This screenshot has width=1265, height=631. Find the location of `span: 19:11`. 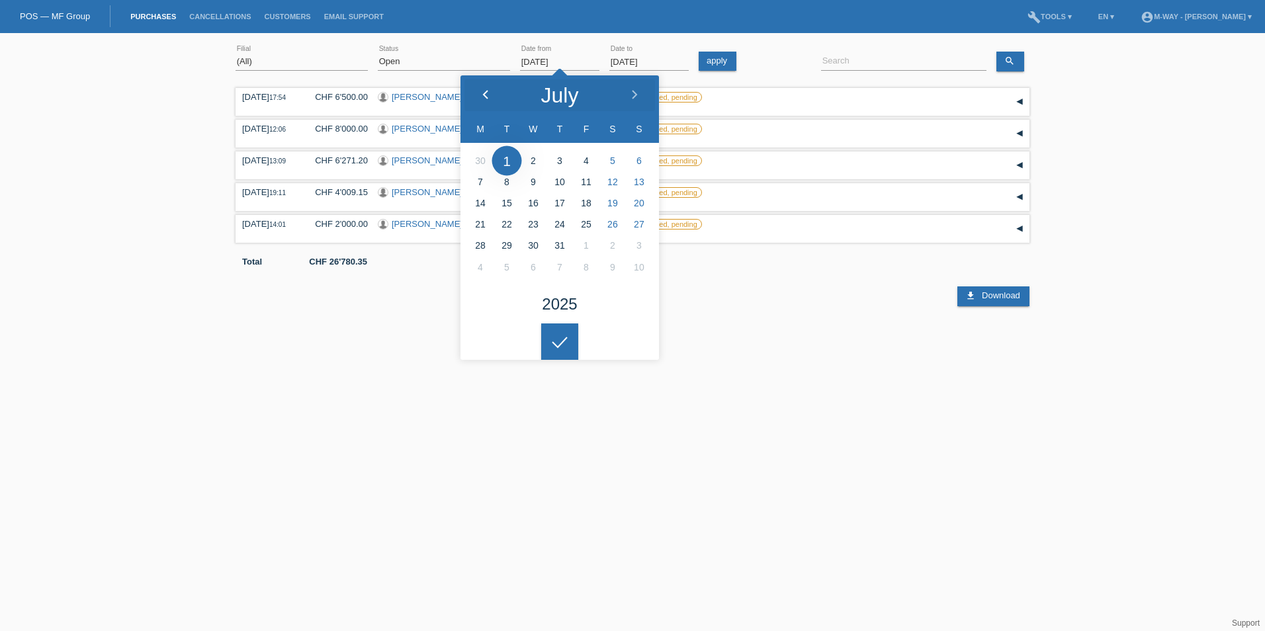

span: 19:11 is located at coordinates (277, 193).